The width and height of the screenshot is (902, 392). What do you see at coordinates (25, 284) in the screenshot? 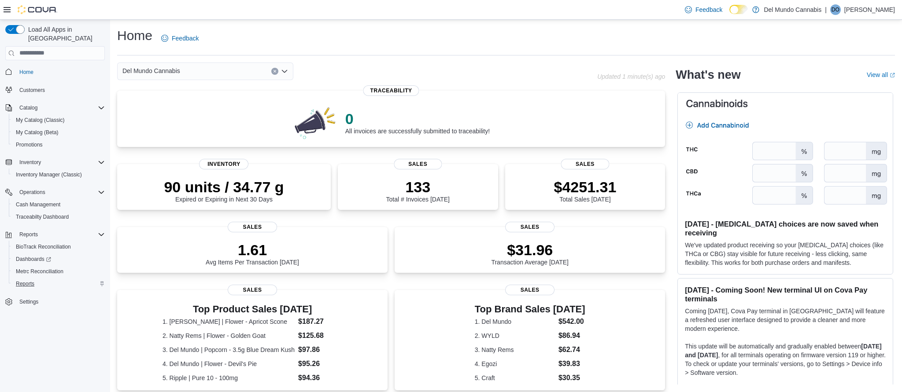
I see `a: Reports` at bounding box center [25, 284].